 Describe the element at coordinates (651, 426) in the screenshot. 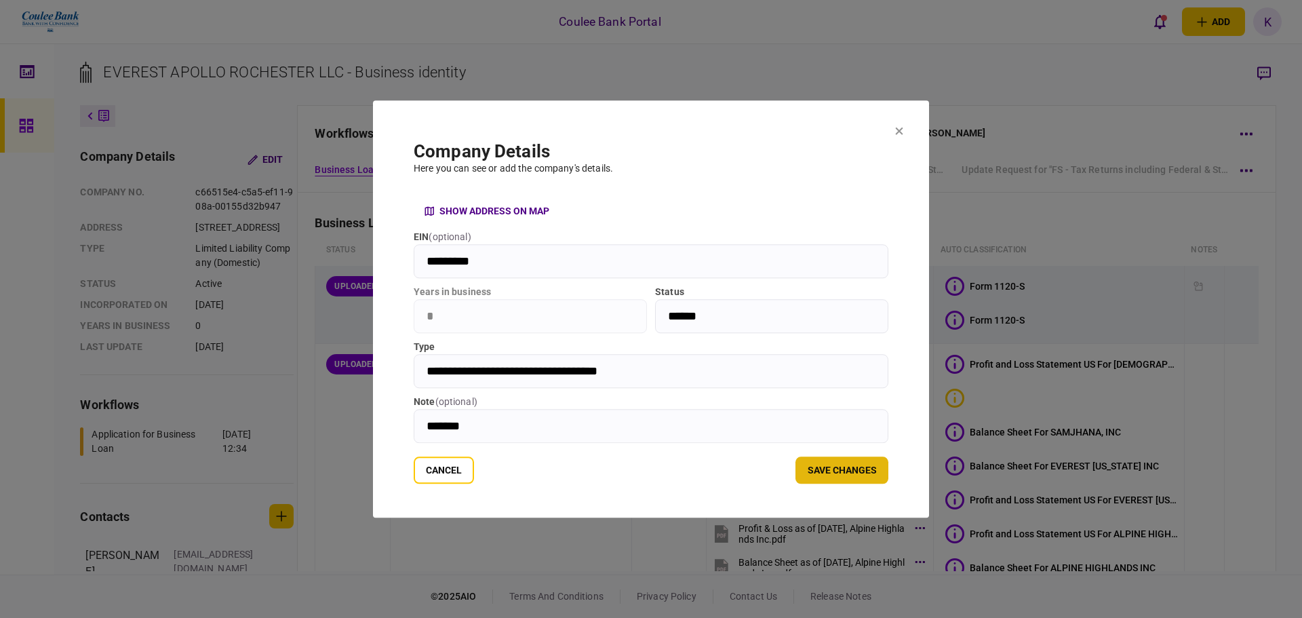

I see `input: note` at that location.